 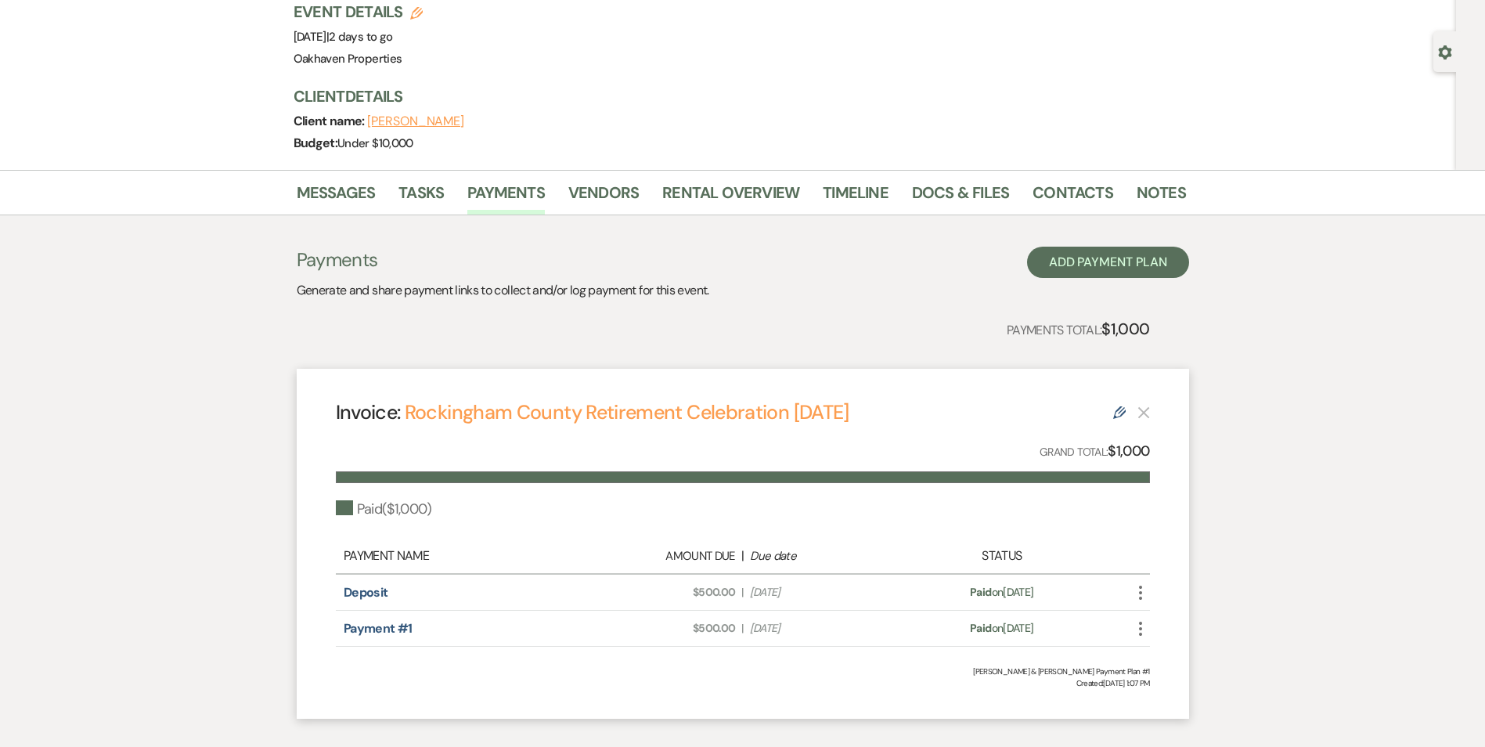 What do you see at coordinates (960, 197) in the screenshot?
I see `a: Docs & Files` at bounding box center [960, 197].